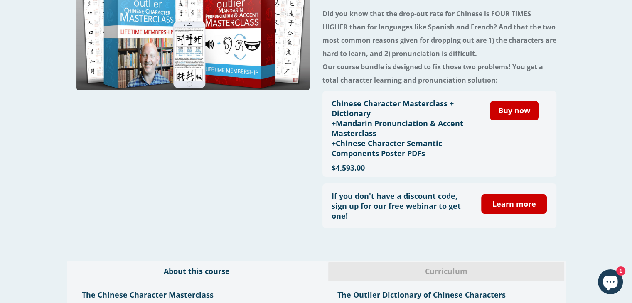  Describe the element at coordinates (444, 295) in the screenshot. I see `h1: The Outlier Dictionary of Chinese Characters` at that location.